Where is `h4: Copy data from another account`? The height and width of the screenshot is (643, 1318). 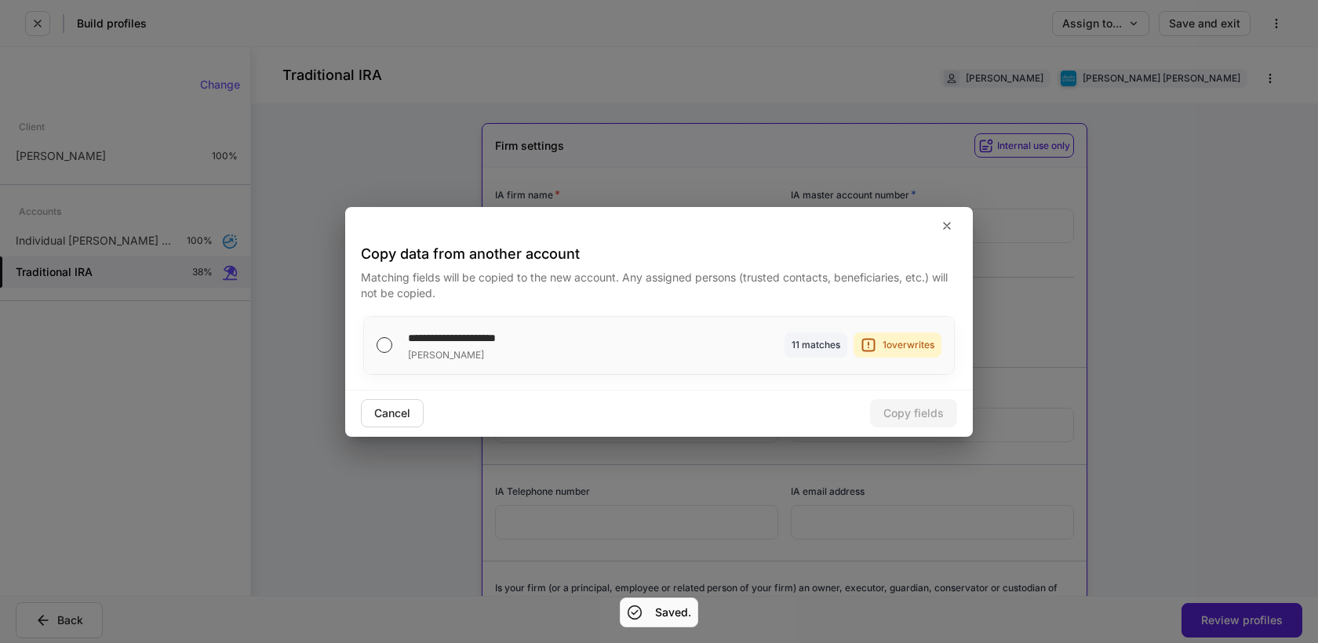 h4: Copy data from another account is located at coordinates (659, 254).